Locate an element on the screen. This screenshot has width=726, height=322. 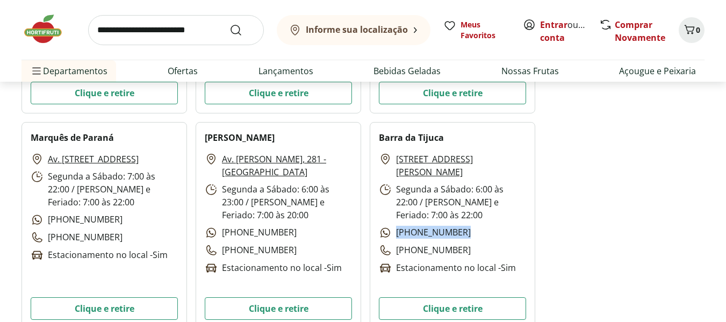
span: Meus Favoritos is located at coordinates (486, 30).